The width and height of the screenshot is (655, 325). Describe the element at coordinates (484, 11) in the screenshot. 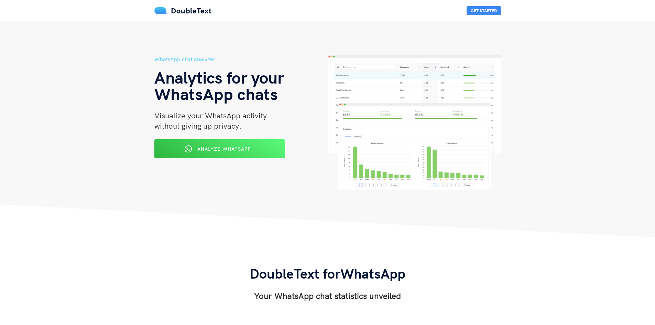

I see `a: Get Started` at that location.